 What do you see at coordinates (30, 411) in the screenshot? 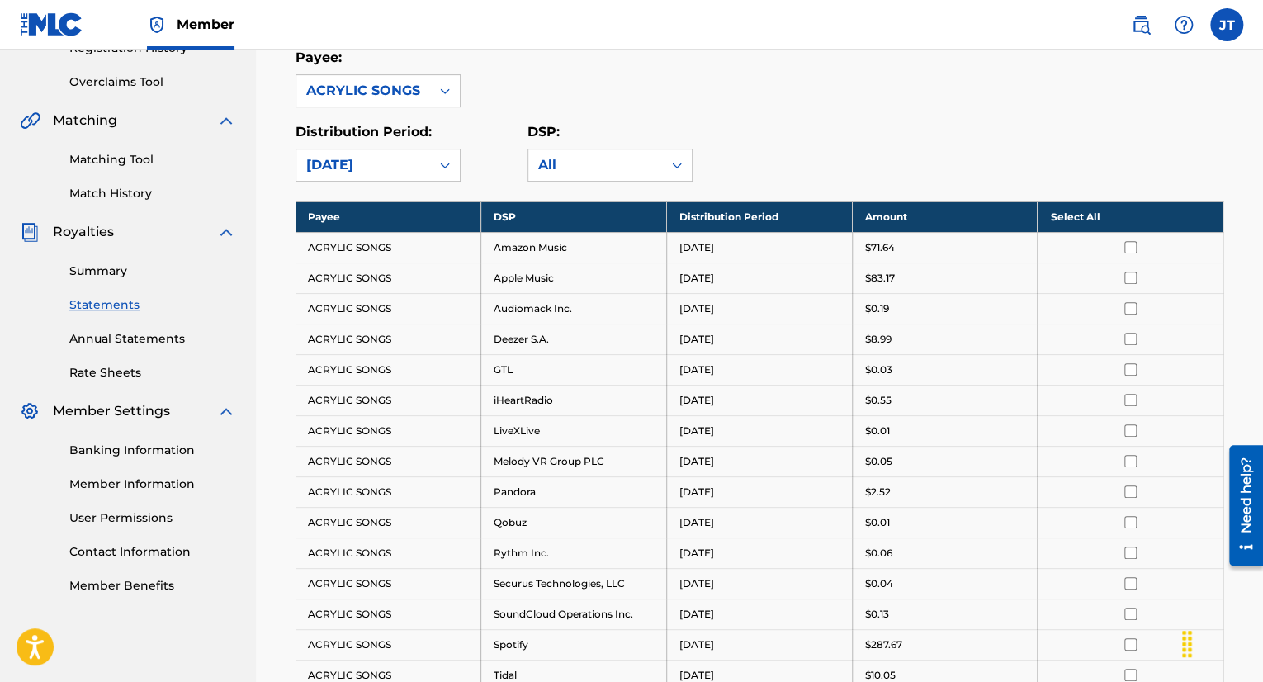
I see `img: Member Settings` at bounding box center [30, 411].